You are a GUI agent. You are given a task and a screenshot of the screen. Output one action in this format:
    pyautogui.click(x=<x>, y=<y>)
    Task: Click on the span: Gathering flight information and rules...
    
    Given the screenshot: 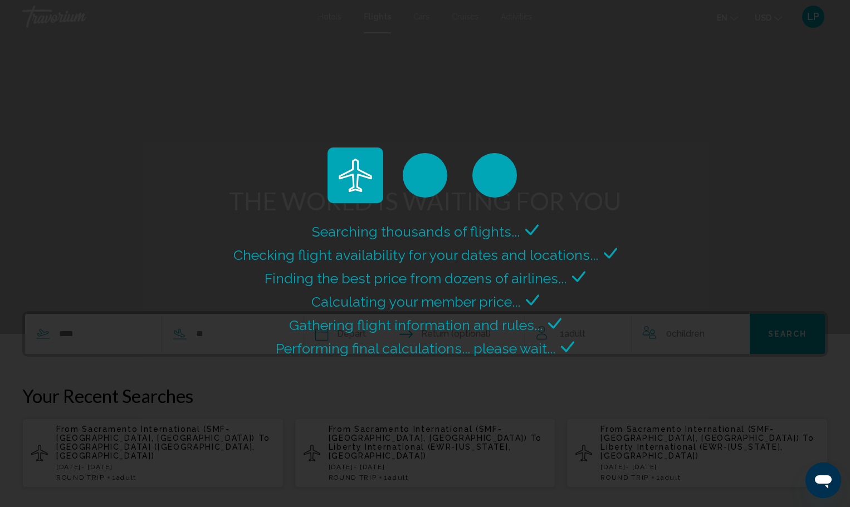 What is the action you would take?
    pyautogui.click(x=415, y=325)
    